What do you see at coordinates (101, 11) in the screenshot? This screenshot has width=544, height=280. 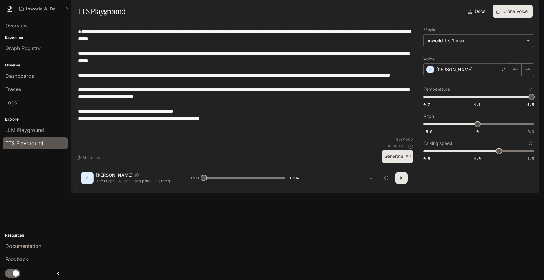 I see `h1: TTS Playground` at bounding box center [101, 11].